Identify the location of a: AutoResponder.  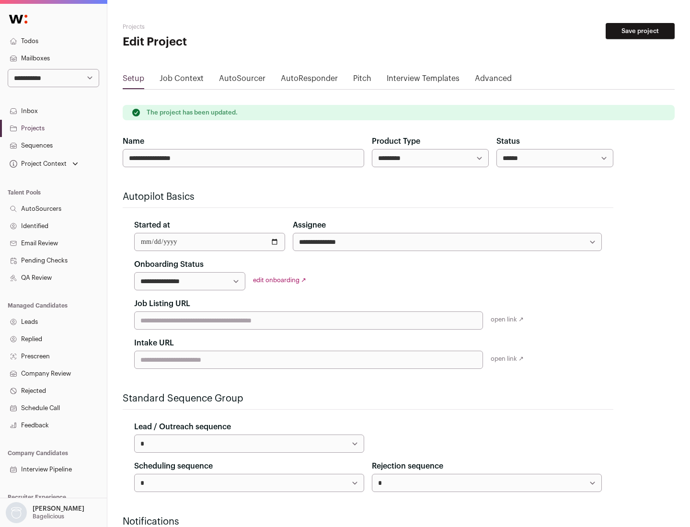
(309, 81).